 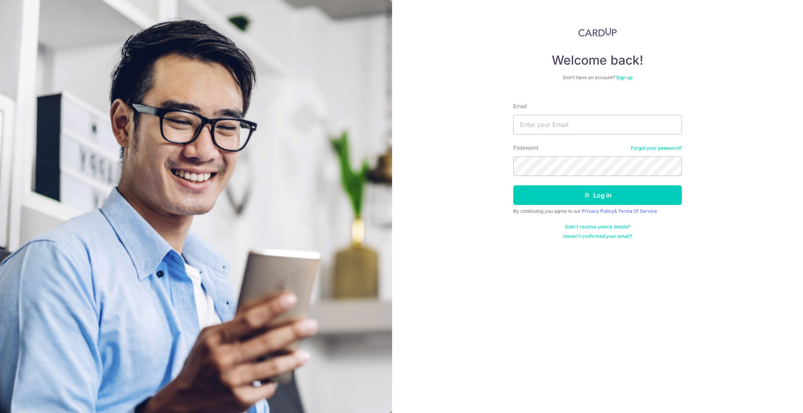 What do you see at coordinates (598, 78) in the screenshot?
I see `div: Don’t have an account?` at bounding box center [598, 78].